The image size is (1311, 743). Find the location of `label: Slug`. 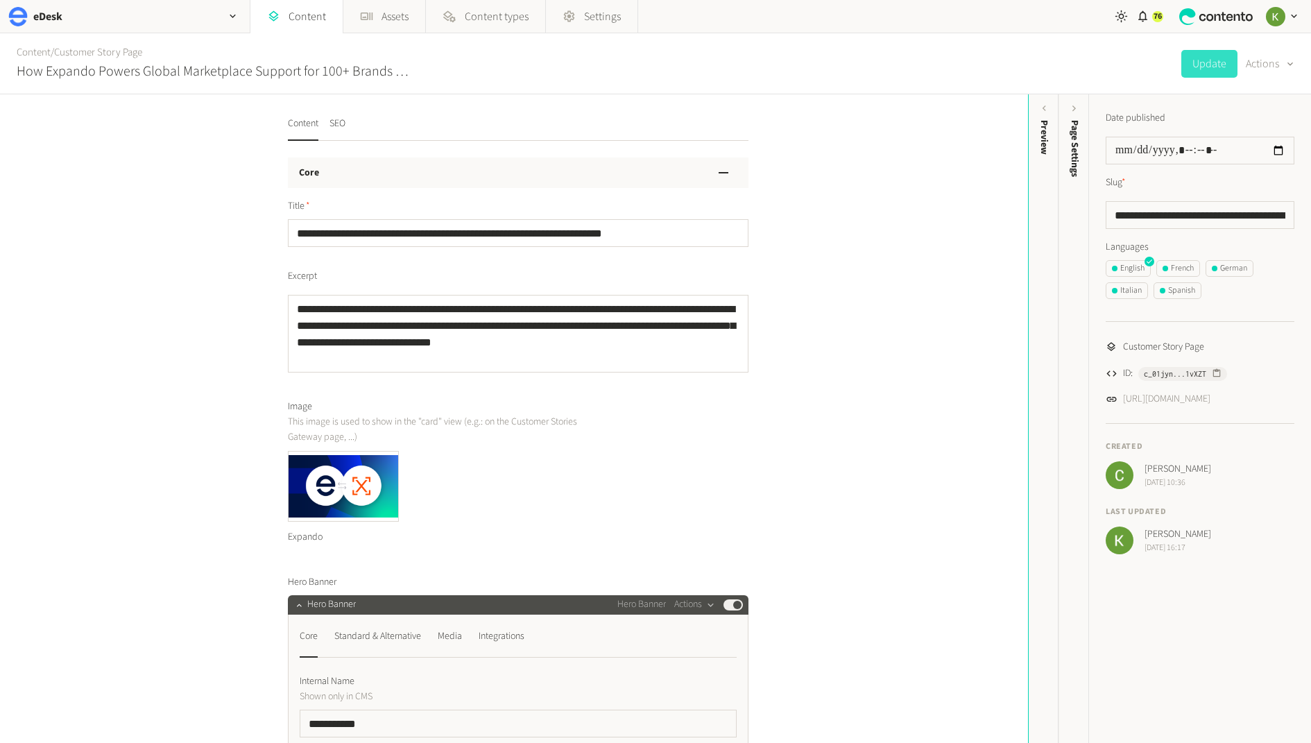

label: Slug is located at coordinates (1115, 182).